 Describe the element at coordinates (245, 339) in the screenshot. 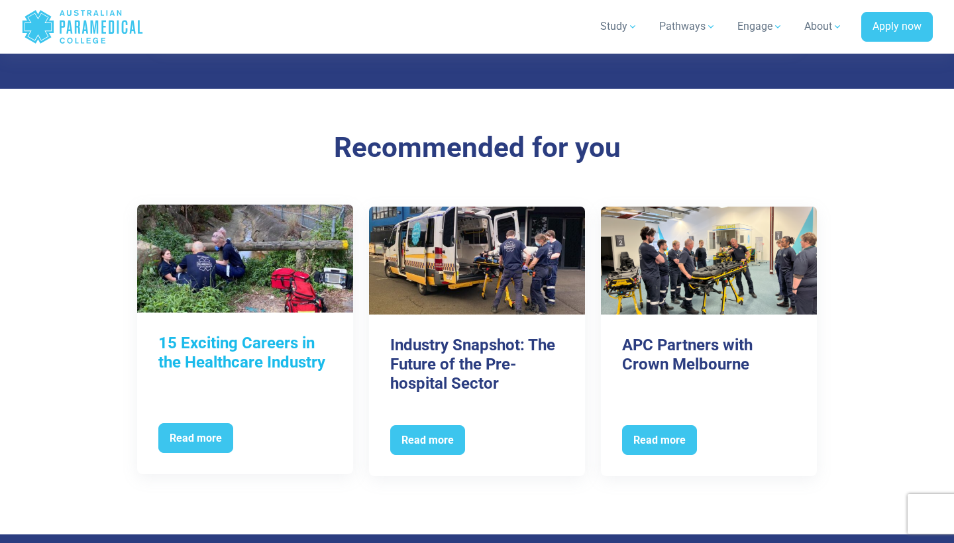

I see `a: 15 Exciting Careers in the Healthcare Industry Read more` at that location.